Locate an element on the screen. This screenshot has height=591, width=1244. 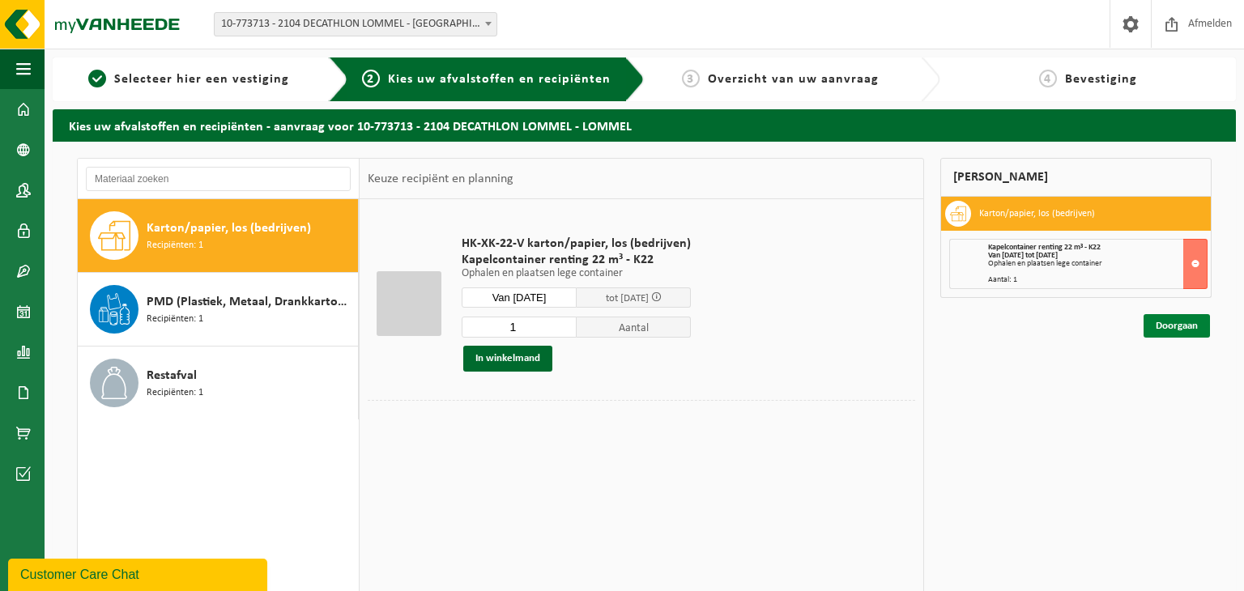
span: HK-XK-22-V karton/papier, los (bedrijven) is located at coordinates (576, 244).